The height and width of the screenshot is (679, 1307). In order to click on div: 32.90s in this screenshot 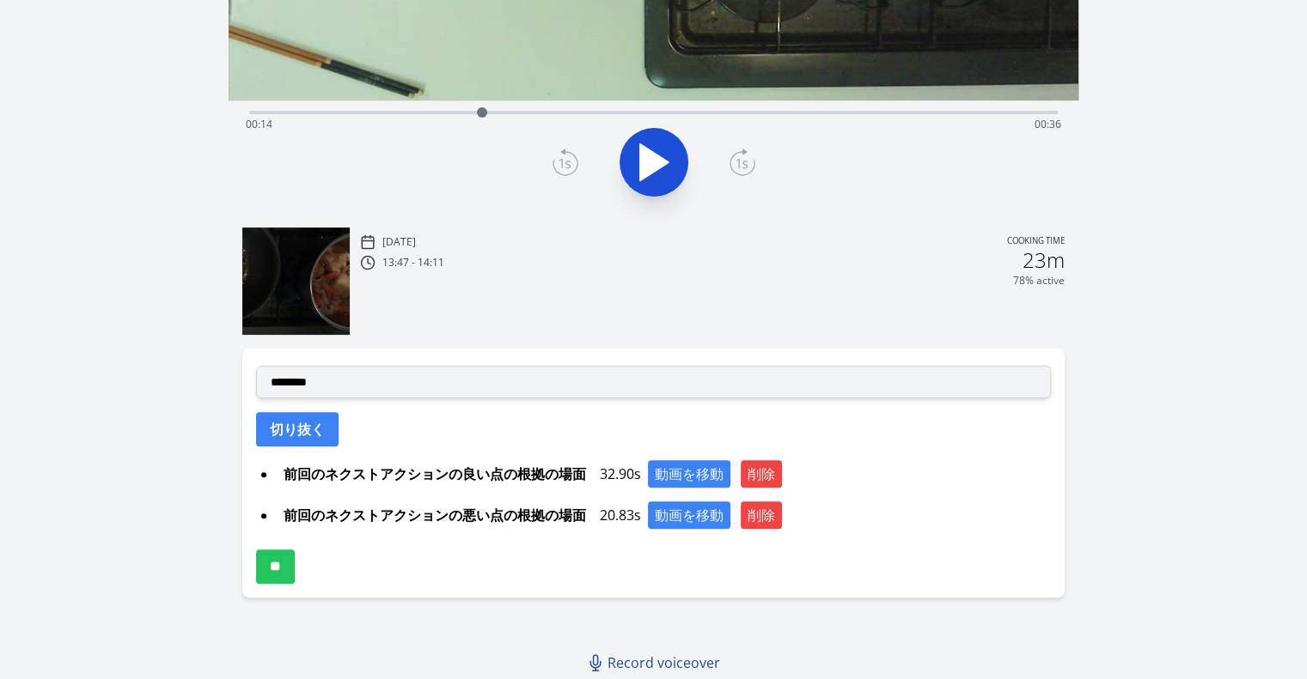, I will do `click(663, 474)`.